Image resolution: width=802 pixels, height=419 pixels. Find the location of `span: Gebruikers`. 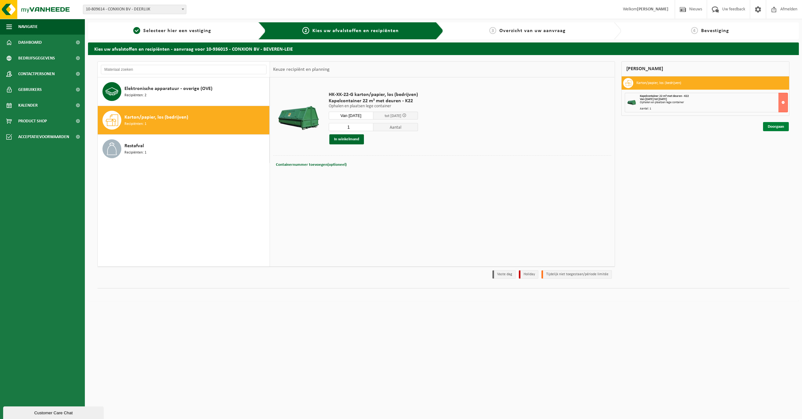

span: Gebruikers is located at coordinates (30, 90).